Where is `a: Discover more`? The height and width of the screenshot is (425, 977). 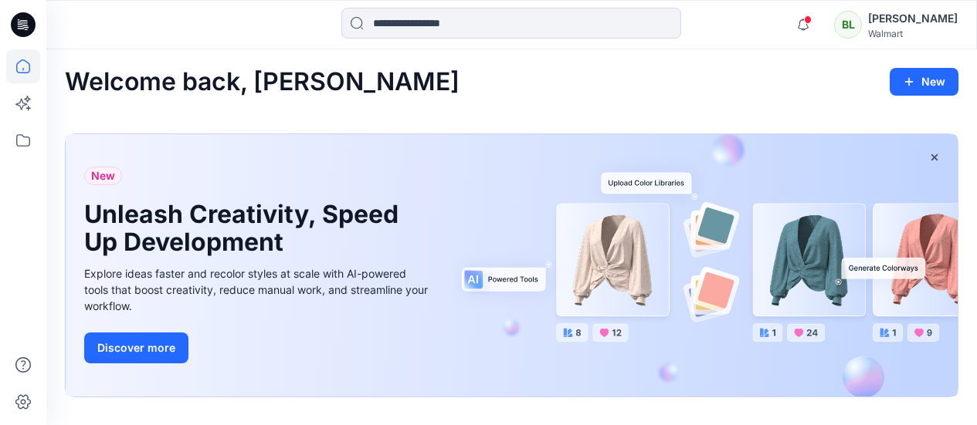 a: Discover more is located at coordinates (258, 348).